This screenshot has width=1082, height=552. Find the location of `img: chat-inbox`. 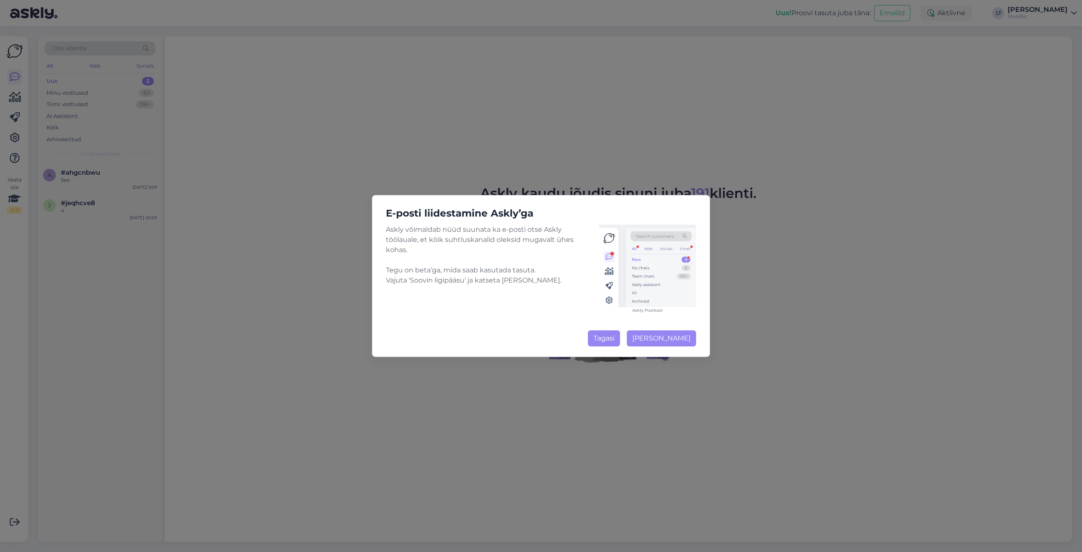

img: chat-inbox is located at coordinates (647, 265).